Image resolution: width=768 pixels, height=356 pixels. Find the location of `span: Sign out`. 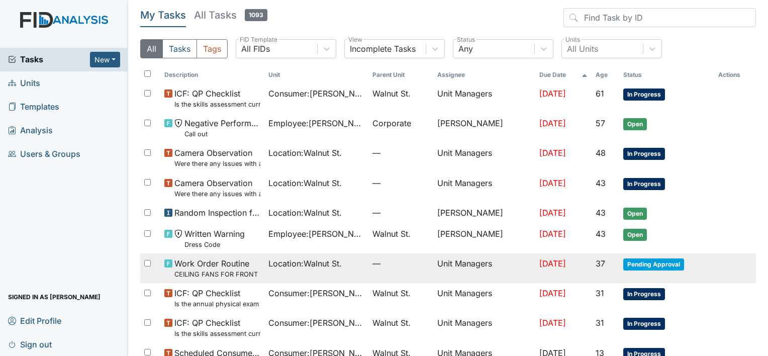

span: Sign out is located at coordinates (30, 344).